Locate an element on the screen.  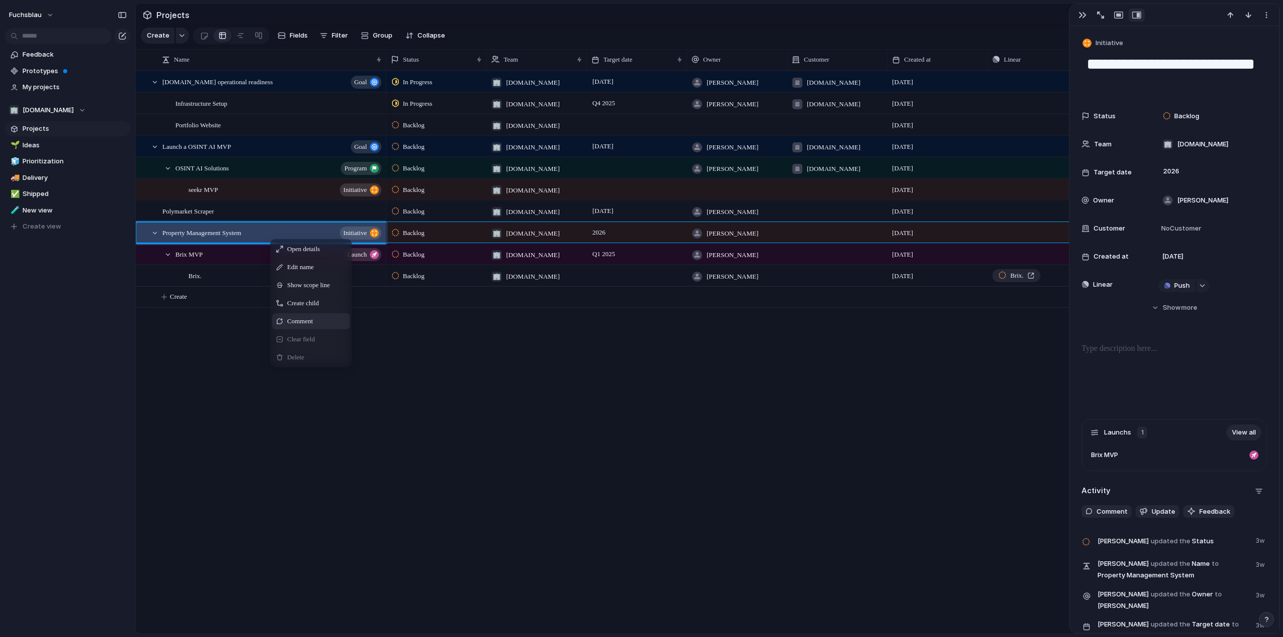
a: Projects is located at coordinates (68, 129).